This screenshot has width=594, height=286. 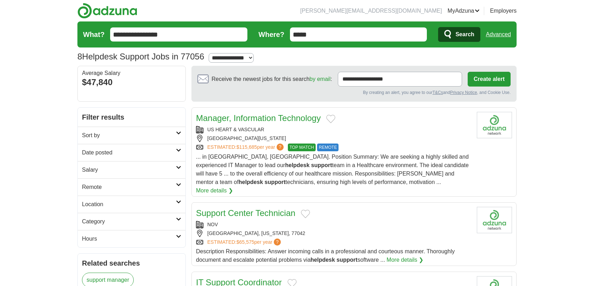 What do you see at coordinates (132, 221) in the screenshot?
I see `a: Category` at bounding box center [132, 221].